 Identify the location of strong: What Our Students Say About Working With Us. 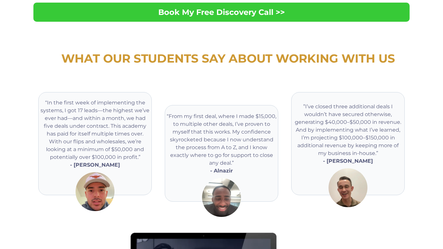
(228, 58).